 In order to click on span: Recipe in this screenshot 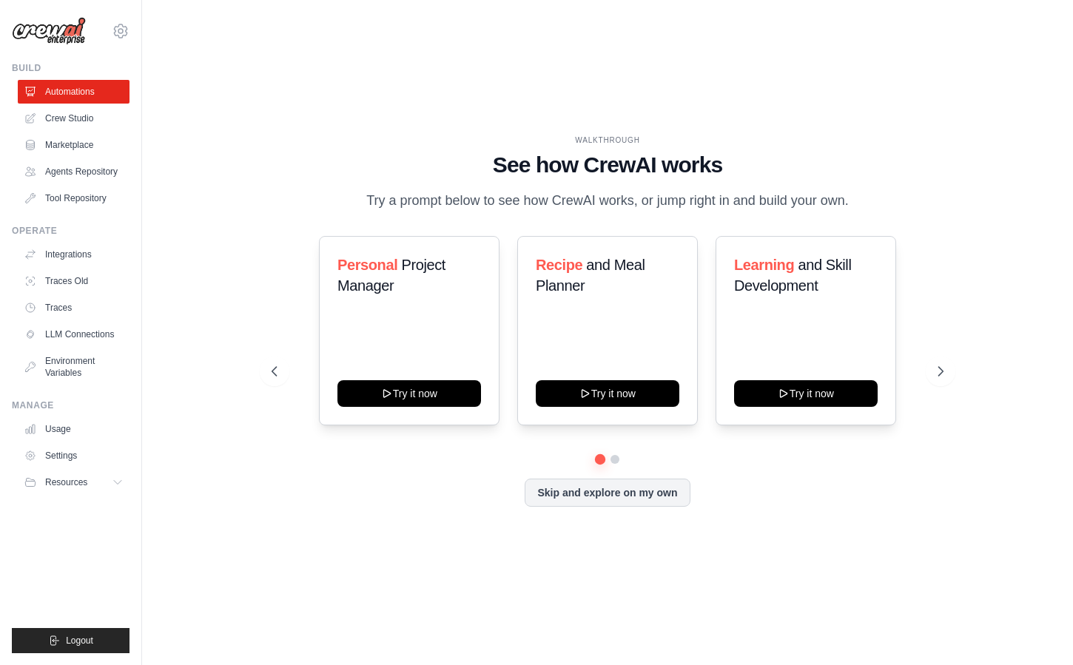, I will do `click(559, 265)`.